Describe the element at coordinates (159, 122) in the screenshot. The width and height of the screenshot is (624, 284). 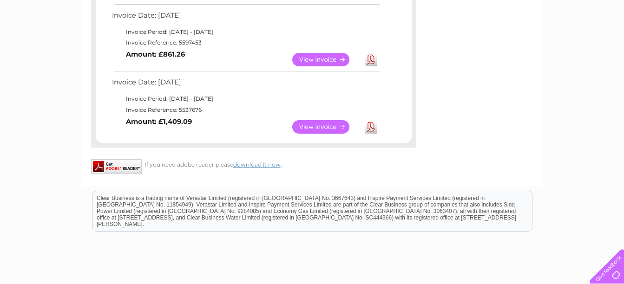
I see `b: Amount: £1,409.09` at that location.